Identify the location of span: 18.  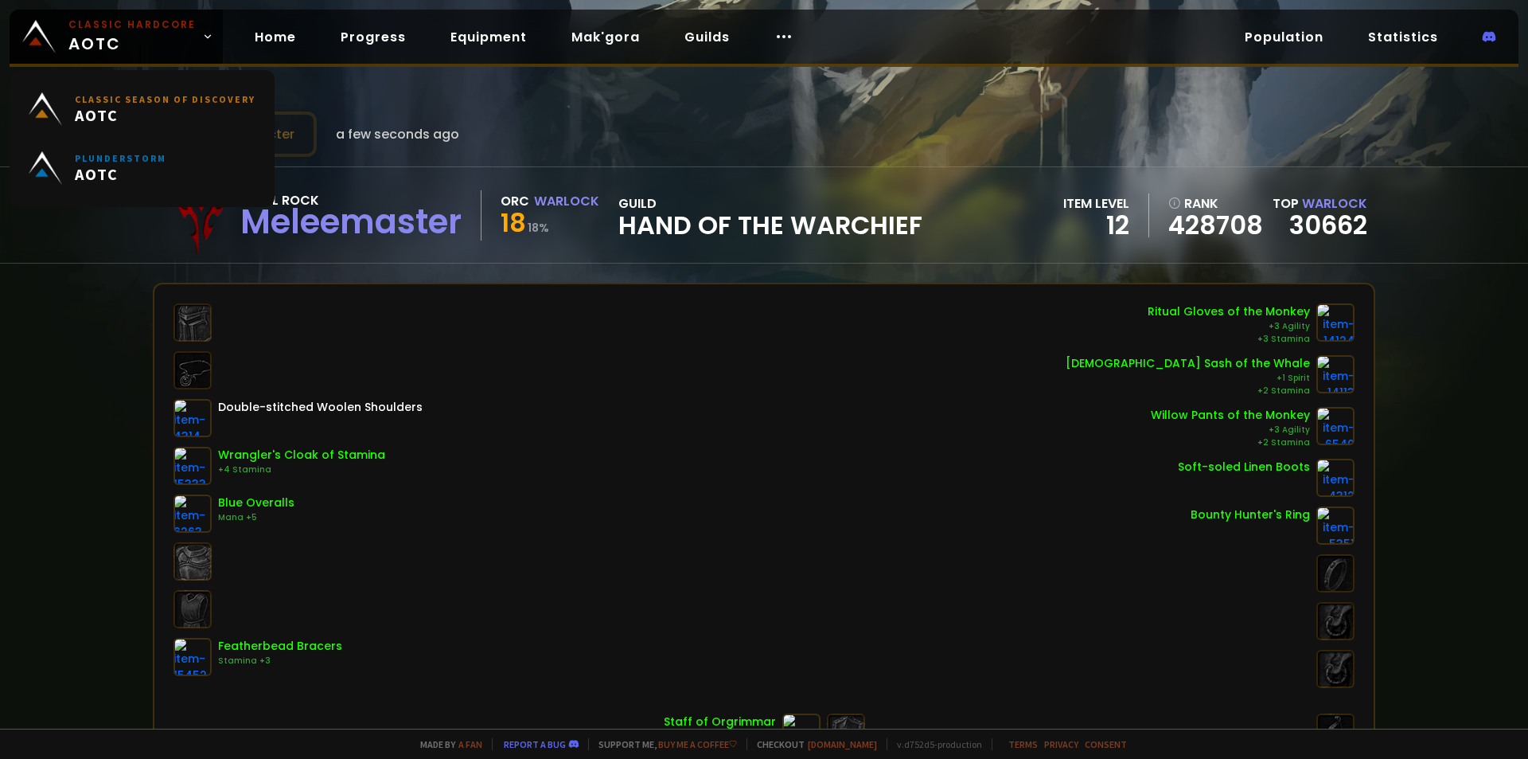
(513, 222).